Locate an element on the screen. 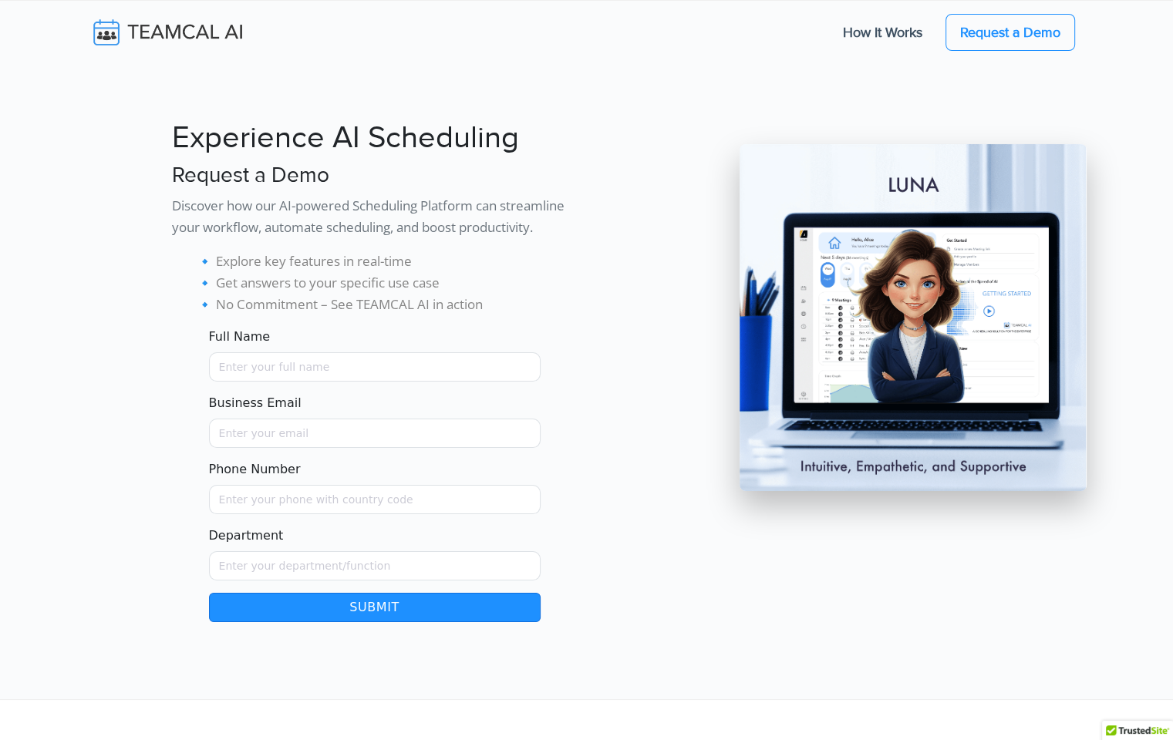  li: 🔹 Explore key features in real-time is located at coordinates (387, 261).